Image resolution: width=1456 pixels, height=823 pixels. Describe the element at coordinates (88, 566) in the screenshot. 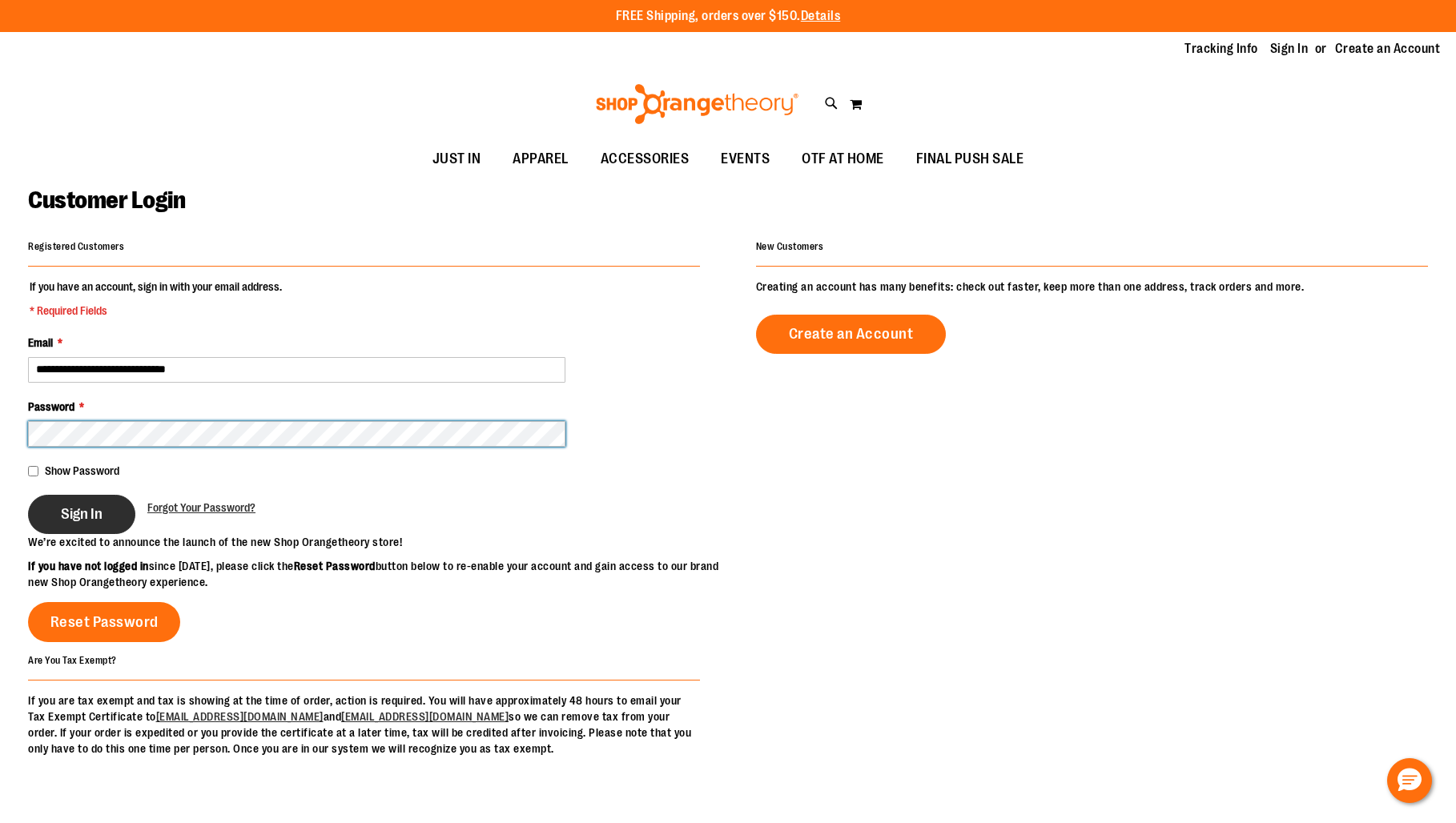

I see `strong: If you have not logged in` at that location.